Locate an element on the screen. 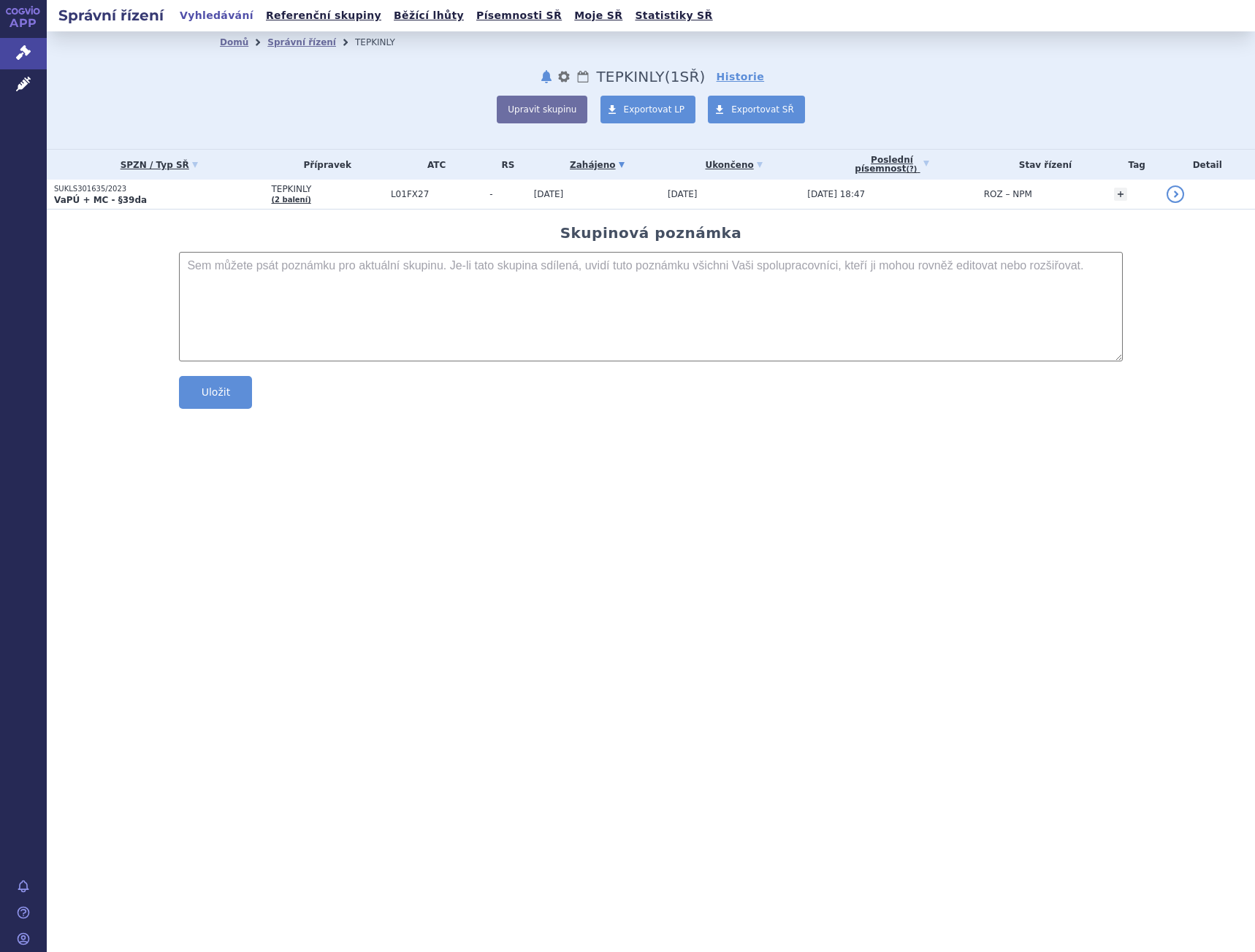 The height and width of the screenshot is (952, 1255). h2: Skupinová poznámka is located at coordinates (651, 233).